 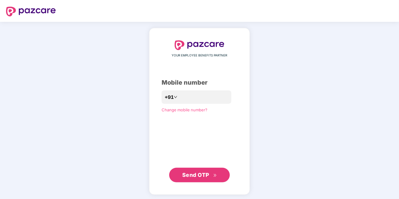 What do you see at coordinates (200, 175) in the screenshot?
I see `button: Send OTPdouble-right` at bounding box center [200, 175].